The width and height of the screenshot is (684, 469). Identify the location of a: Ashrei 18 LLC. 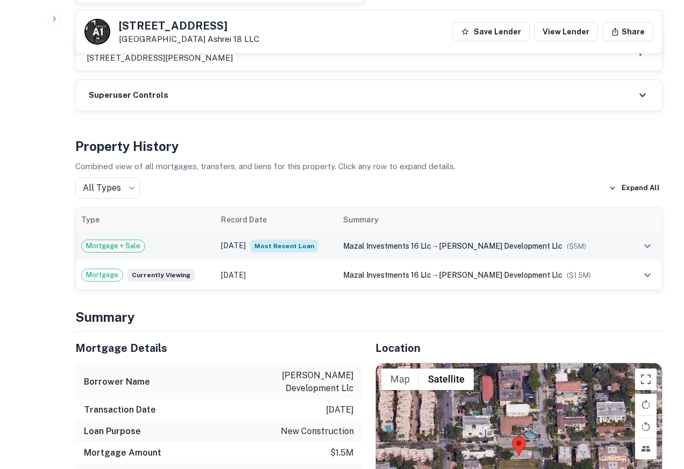
(233, 39).